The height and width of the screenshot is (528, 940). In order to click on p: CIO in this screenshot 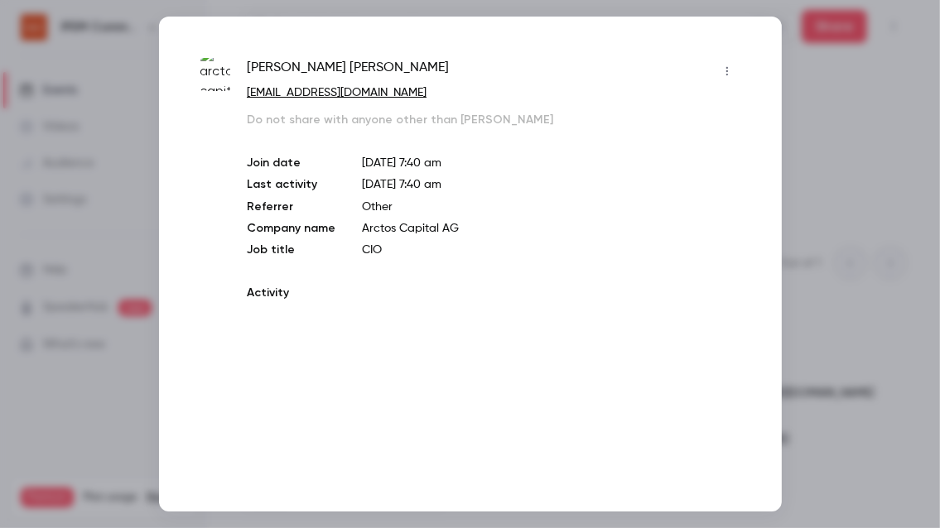, I will do `click(551, 250)`.